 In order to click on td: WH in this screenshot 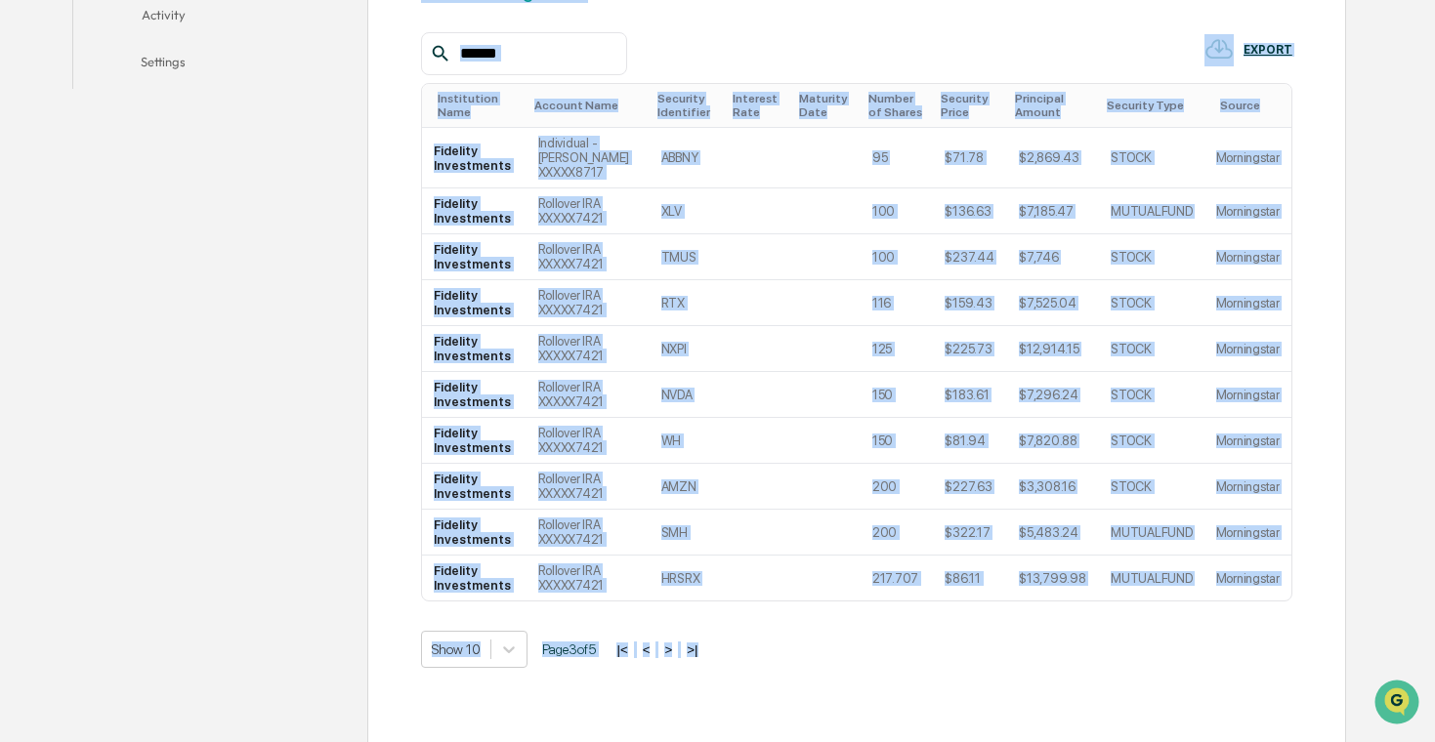, I will do `click(687, 440)`.